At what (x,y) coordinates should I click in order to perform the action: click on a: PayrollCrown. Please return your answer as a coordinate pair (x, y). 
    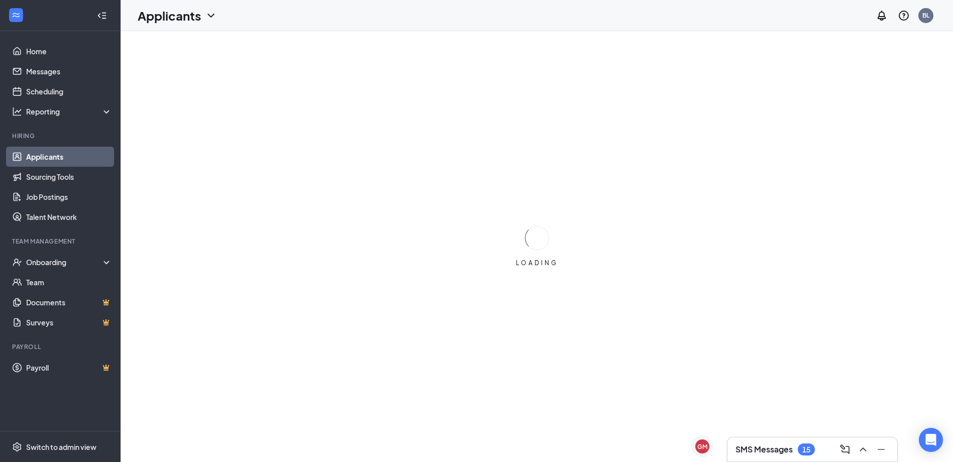
    Looking at the image, I should click on (69, 368).